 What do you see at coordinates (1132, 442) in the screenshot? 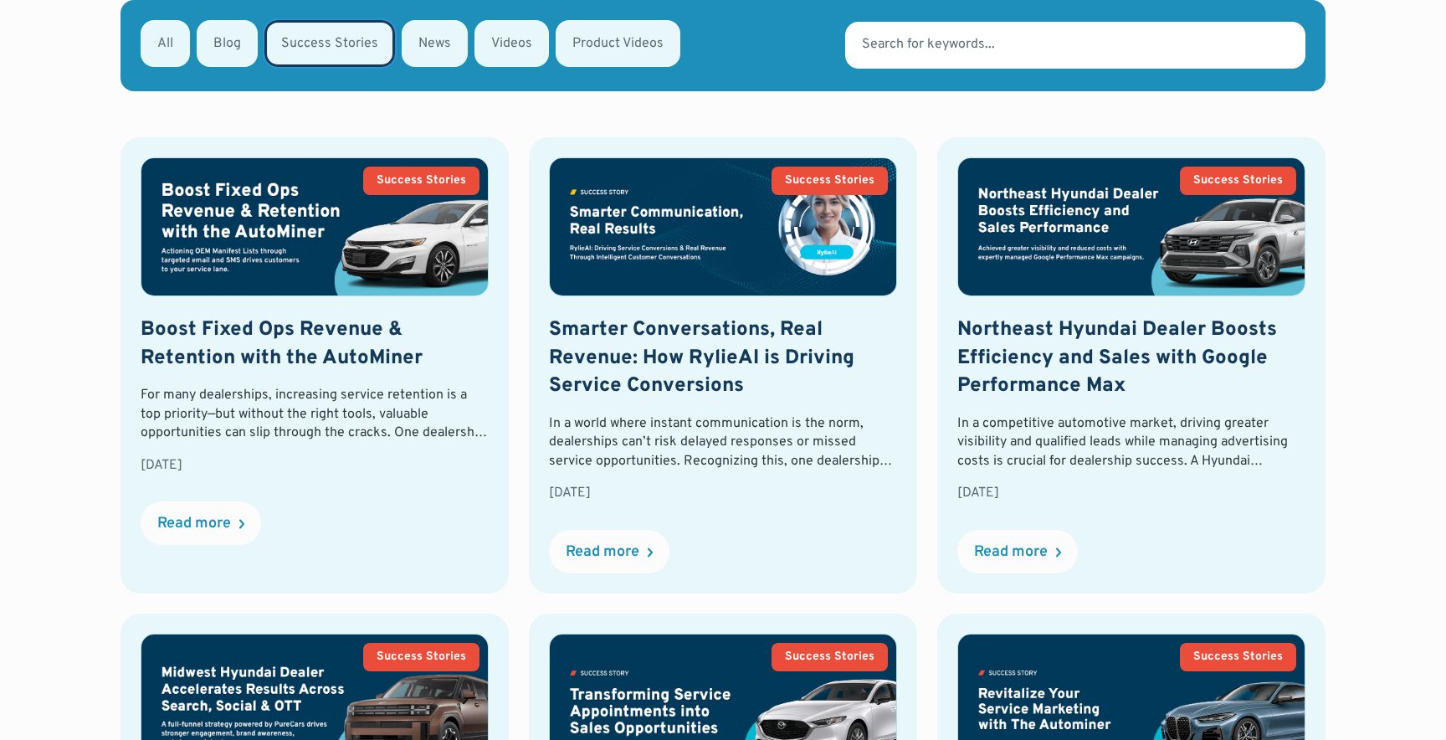
I see `div: In a competitive automotive market, driving greater visibility and qualified leads while managing...` at bounding box center [1132, 442].